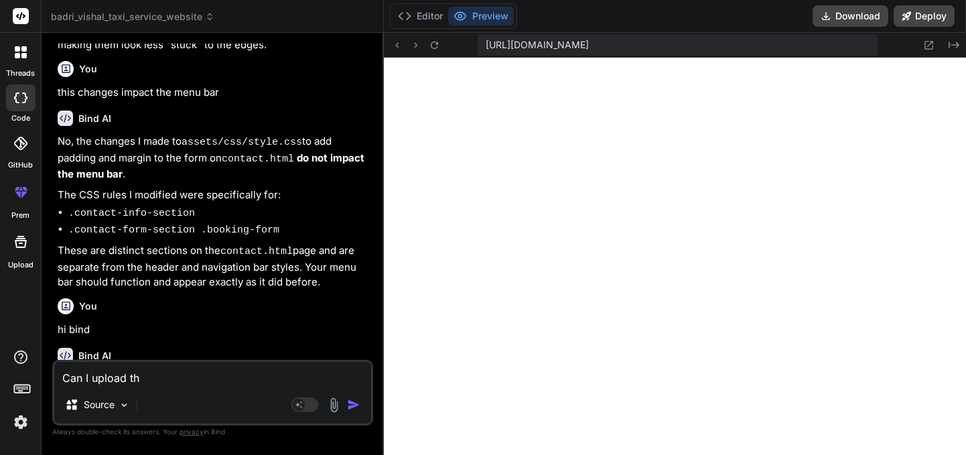 The width and height of the screenshot is (966, 455). Describe the element at coordinates (124, 405) in the screenshot. I see `img: Pick Models` at that location.